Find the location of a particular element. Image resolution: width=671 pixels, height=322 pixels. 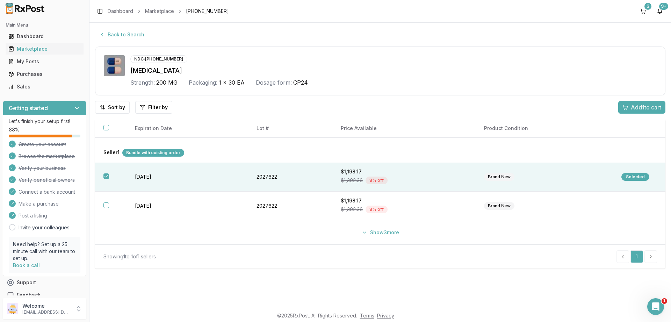

button: Add1to cart is located at coordinates (642, 107).